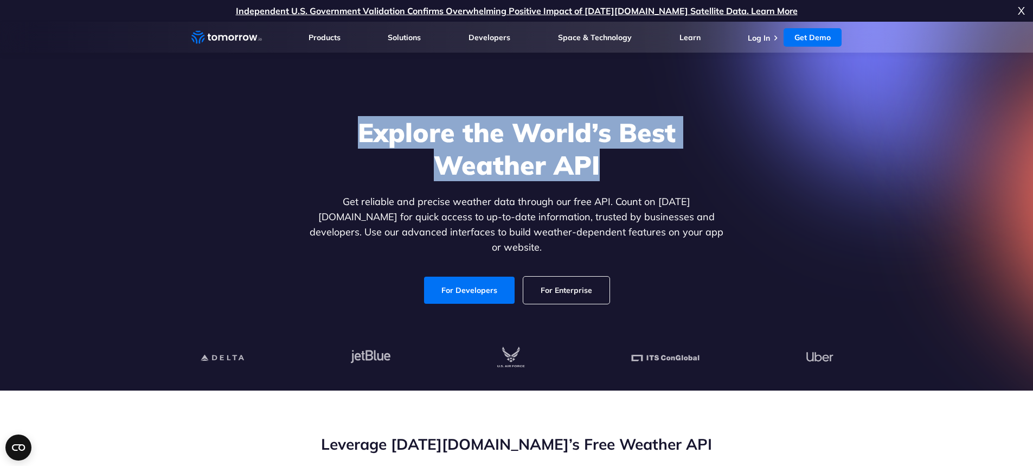 Image resolution: width=1033 pixels, height=466 pixels. I want to click on a: Space & Technology, so click(595, 37).